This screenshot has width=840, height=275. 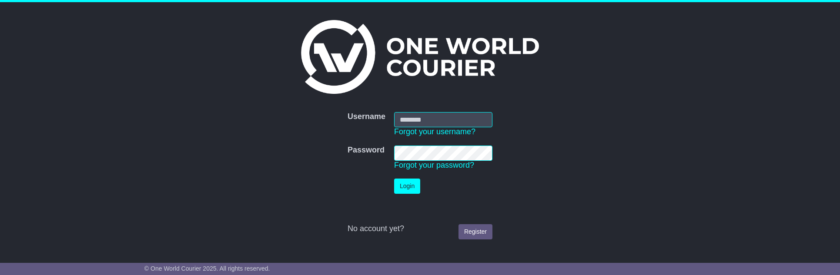 I want to click on a: Register, so click(x=476, y=232).